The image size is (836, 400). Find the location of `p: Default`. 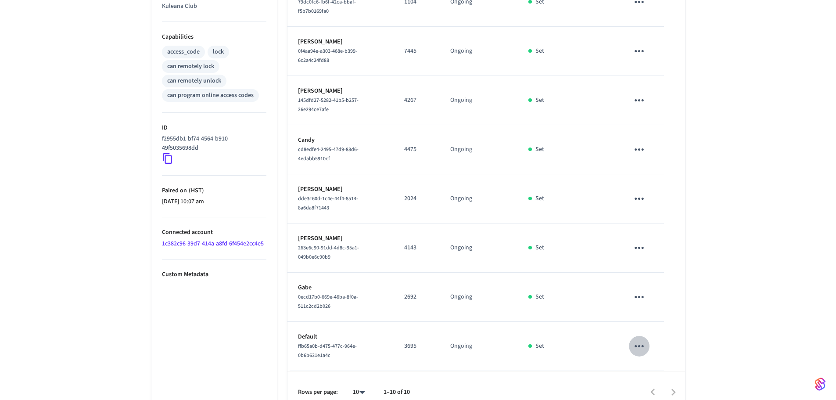

p: Default is located at coordinates (340, 336).